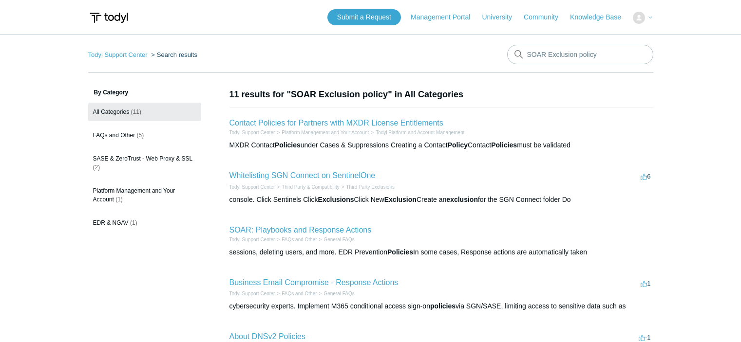  What do you see at coordinates (457, 145) in the screenshot?
I see `em: Policy` at bounding box center [457, 145].